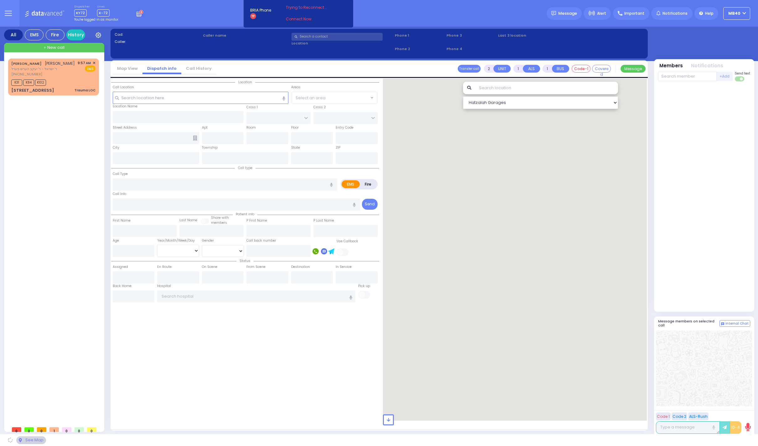 The height and width of the screenshot is (446, 758). What do you see at coordinates (370, 204) in the screenshot?
I see `button: Send` at bounding box center [370, 204].